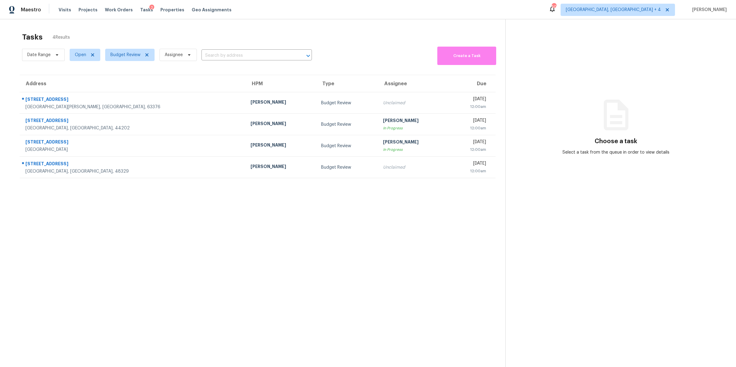 This screenshot has width=736, height=367. Describe the element at coordinates (172, 10) in the screenshot. I see `span: Properties` at that location.